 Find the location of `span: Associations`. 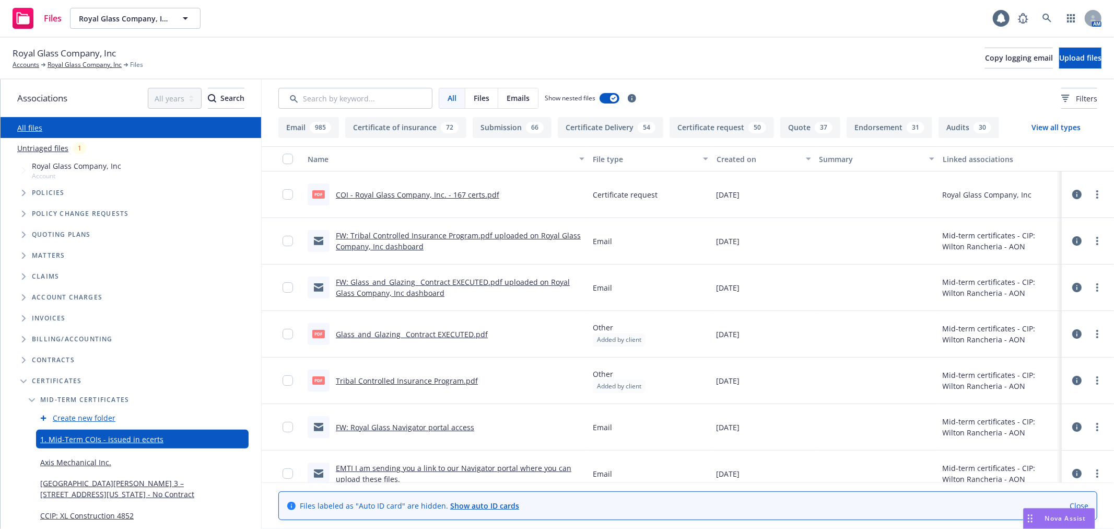

span: Associations is located at coordinates (42, 98).